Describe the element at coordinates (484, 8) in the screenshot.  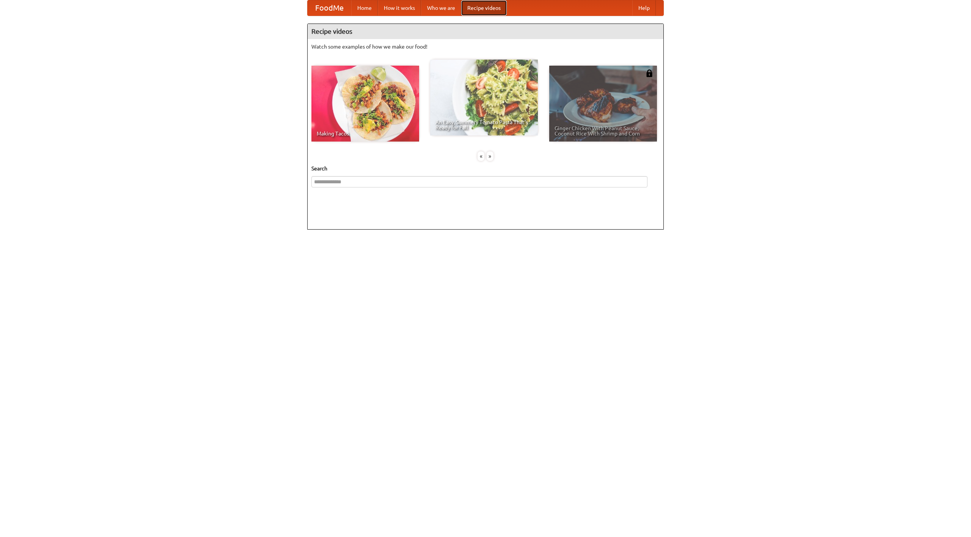
I see `a: Recipe videos` at that location.